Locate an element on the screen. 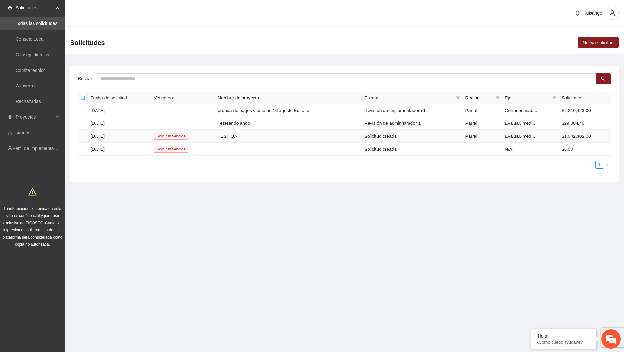 The height and width of the screenshot is (352, 624). span: Región is located at coordinates (479, 98).